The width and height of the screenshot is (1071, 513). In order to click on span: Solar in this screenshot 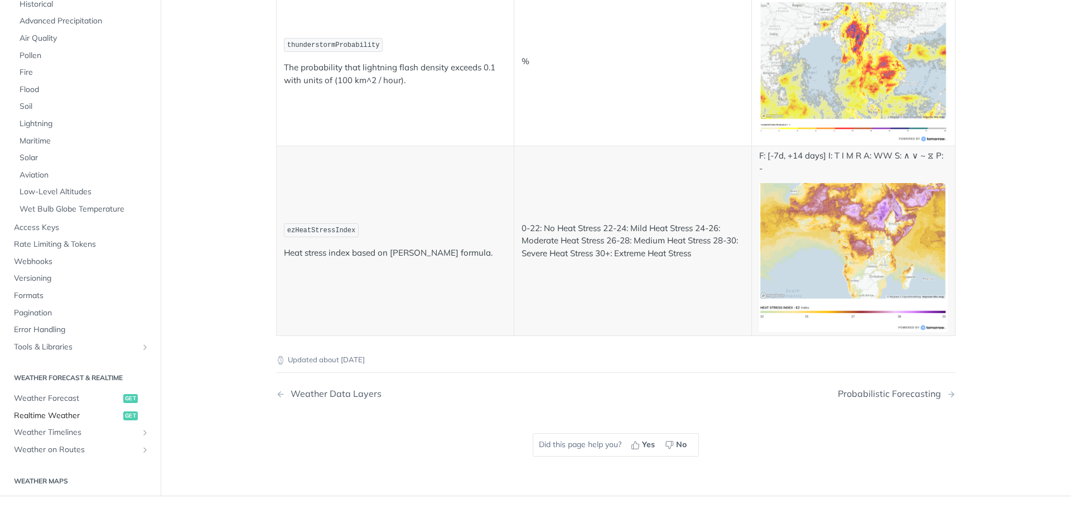, I will do `click(84, 158)`.